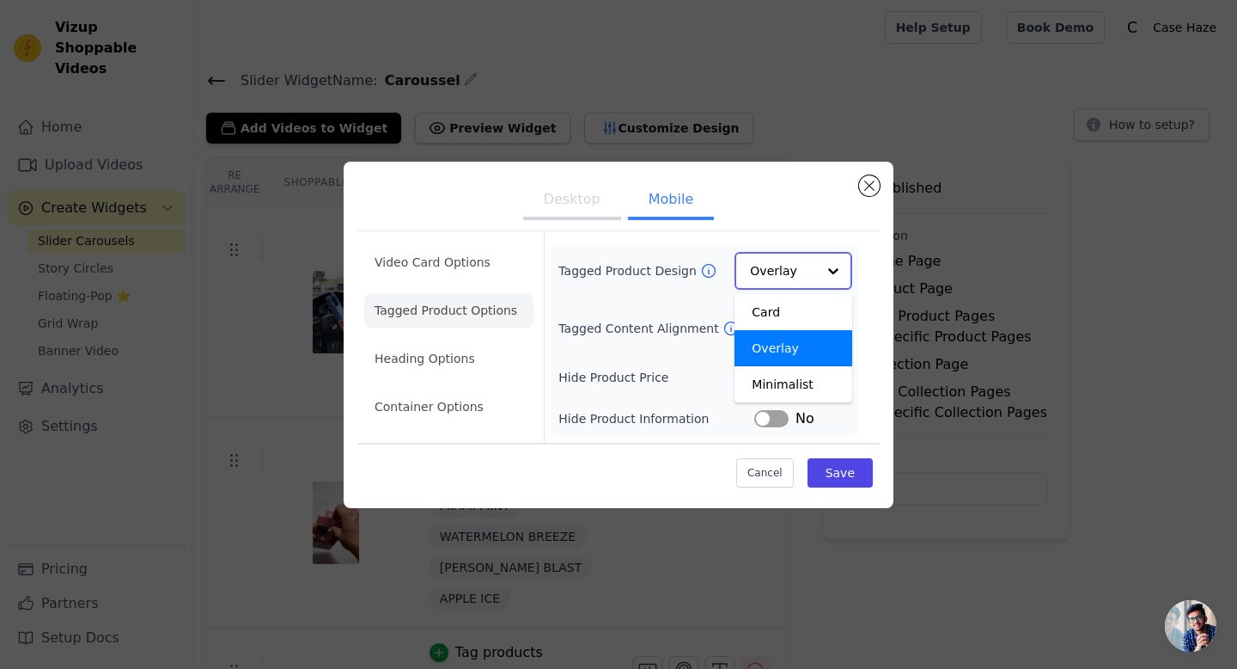  Describe the element at coordinates (629, 271) in the screenshot. I see `label: Tagged Product Design` at that location.